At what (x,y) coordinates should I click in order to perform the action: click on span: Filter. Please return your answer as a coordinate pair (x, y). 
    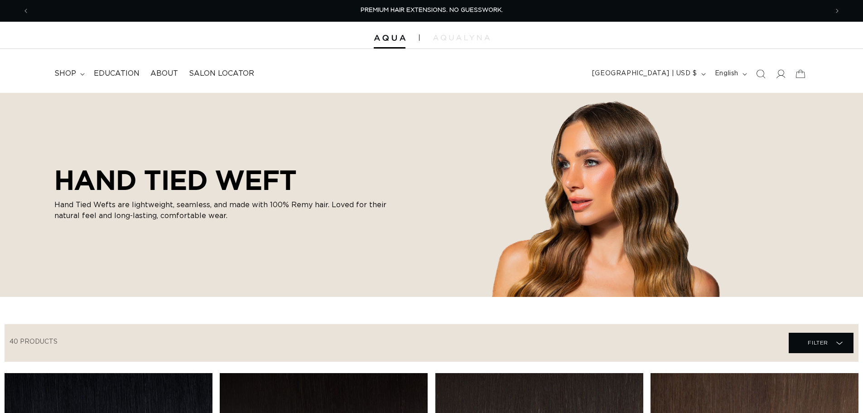
    Looking at the image, I should click on (817, 342).